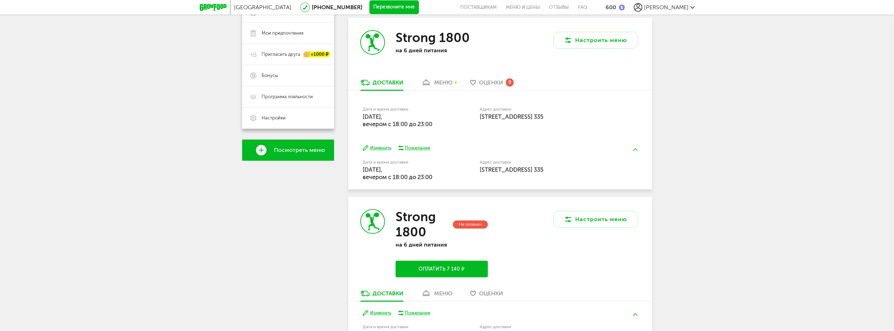 This screenshot has width=894, height=331. Describe the element at coordinates (288, 97) in the screenshot. I see `a: Программа лояльности` at that location.